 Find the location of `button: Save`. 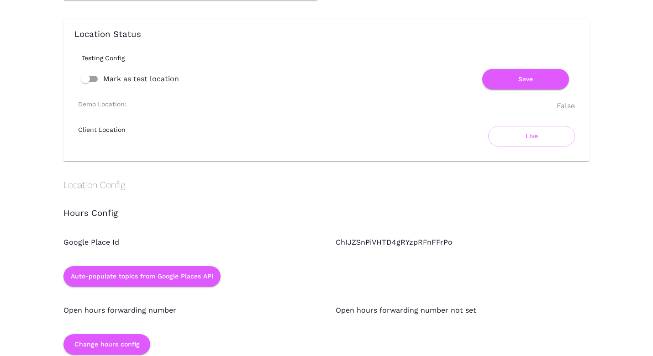

button: Save is located at coordinates (526, 79).